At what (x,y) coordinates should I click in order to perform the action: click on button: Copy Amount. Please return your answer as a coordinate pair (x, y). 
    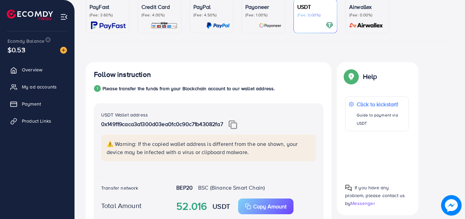
    Looking at the image, I should click on (266, 206).